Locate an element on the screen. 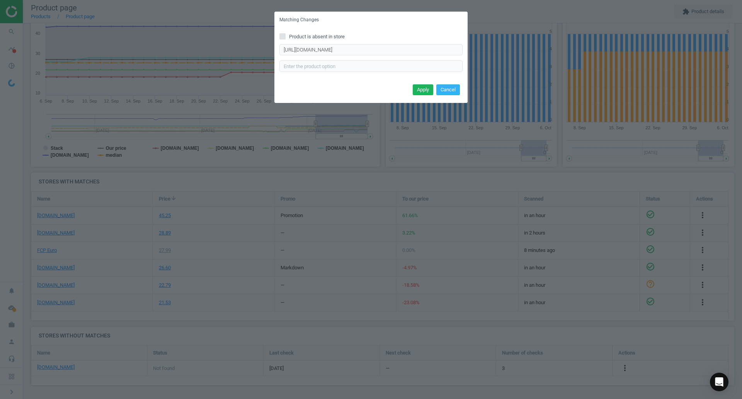  button: Cancel is located at coordinates (448, 90).